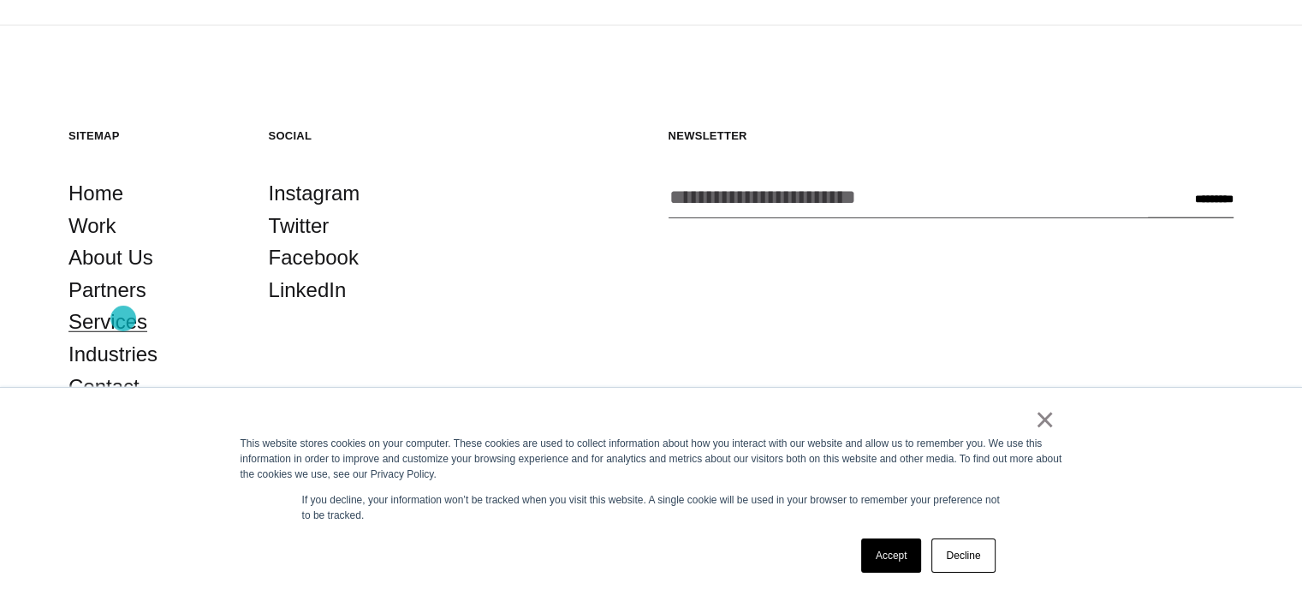  I want to click on p: If you decline, your information won’t be tracked when you visit this website. A single cookie wi..., so click(652, 508).